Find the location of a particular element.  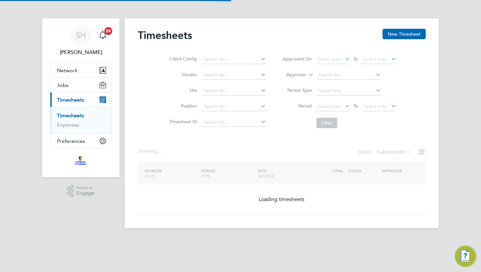

label: Timesheet ID is located at coordinates (182, 122).